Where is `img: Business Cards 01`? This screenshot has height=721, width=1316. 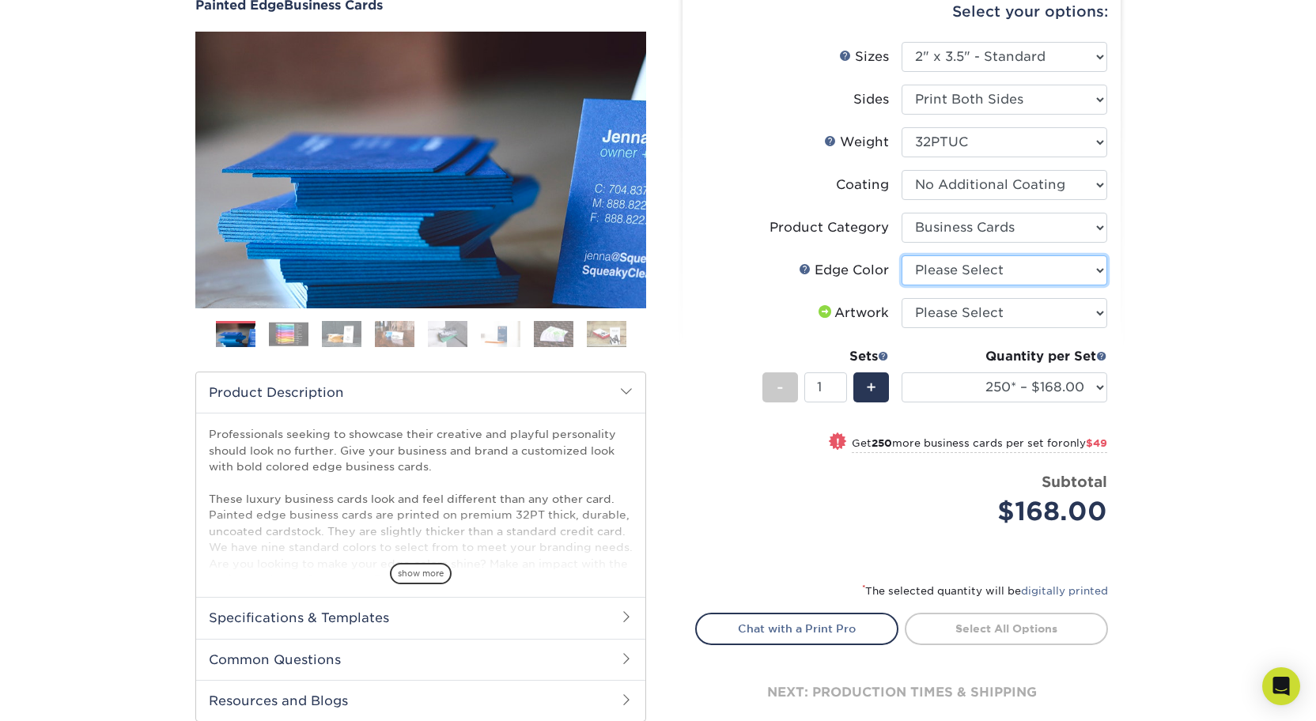 img: Business Cards 01 is located at coordinates (236, 335).